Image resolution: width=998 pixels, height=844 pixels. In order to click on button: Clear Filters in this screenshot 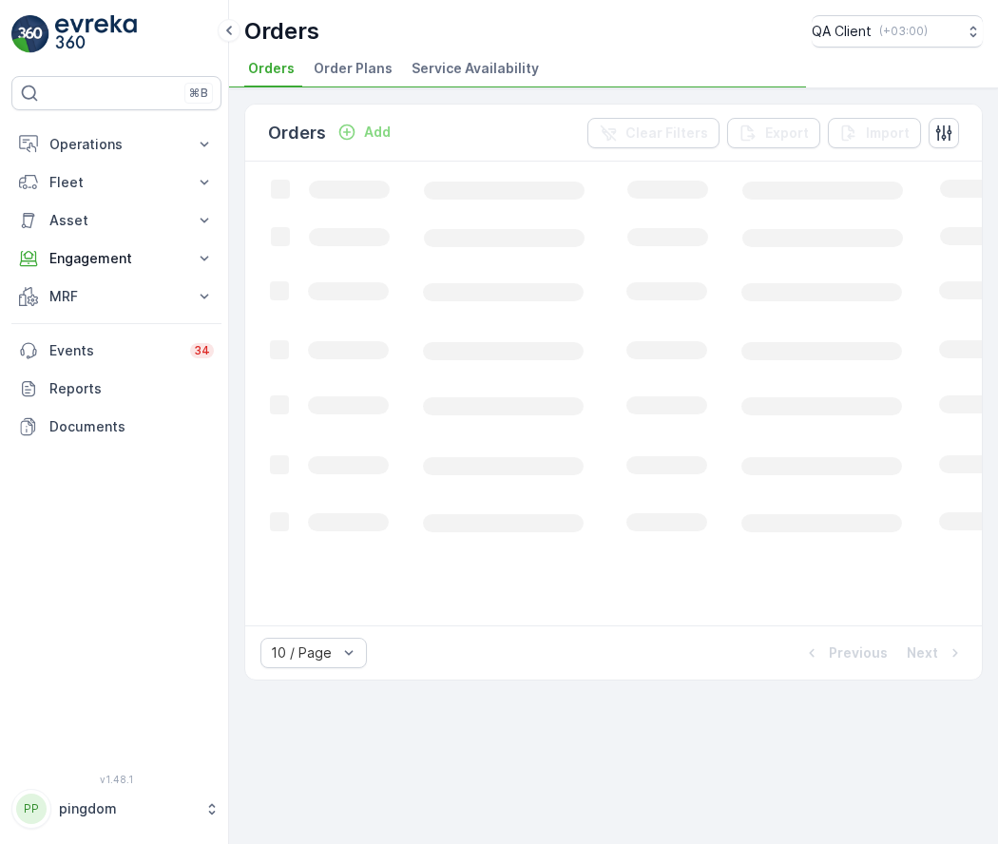, I will do `click(653, 133)`.